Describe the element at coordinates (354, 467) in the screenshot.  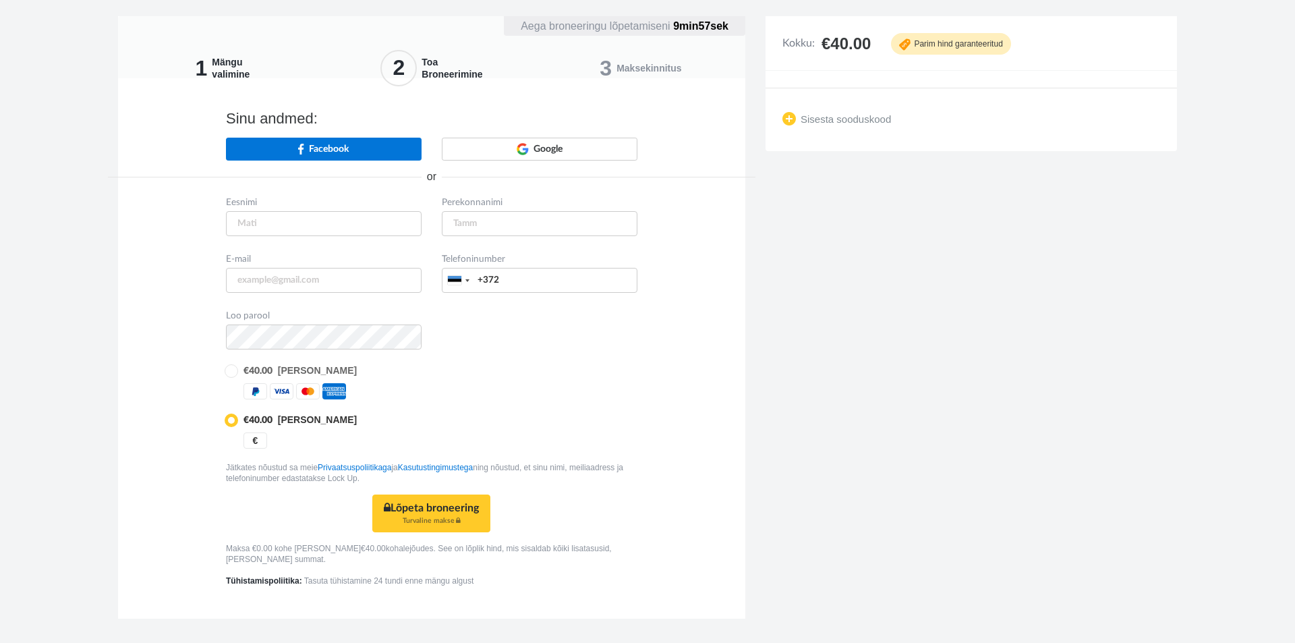
I see `a: Privaatsuspoliitikaga` at that location.